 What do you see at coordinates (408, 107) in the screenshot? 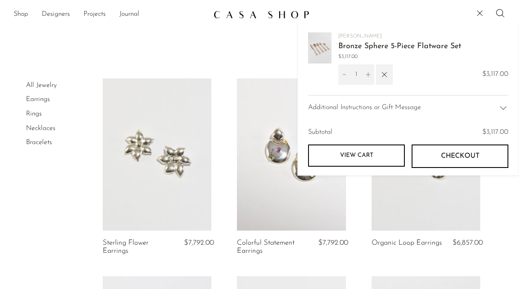
I see `div: Additional Instructions or Gift Message` at bounding box center [408, 107].